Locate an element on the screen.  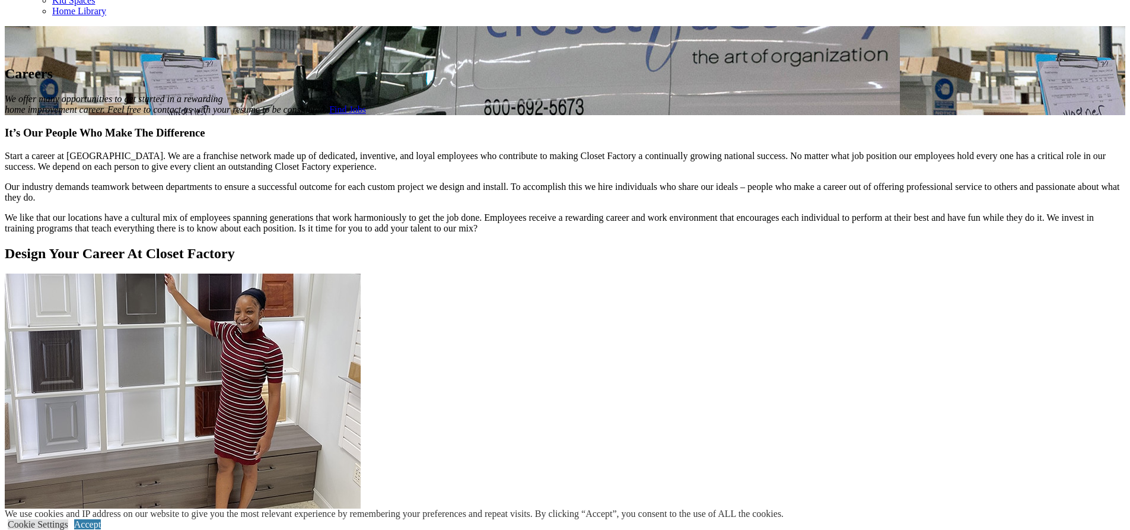
h1: Careers is located at coordinates (565, 74).